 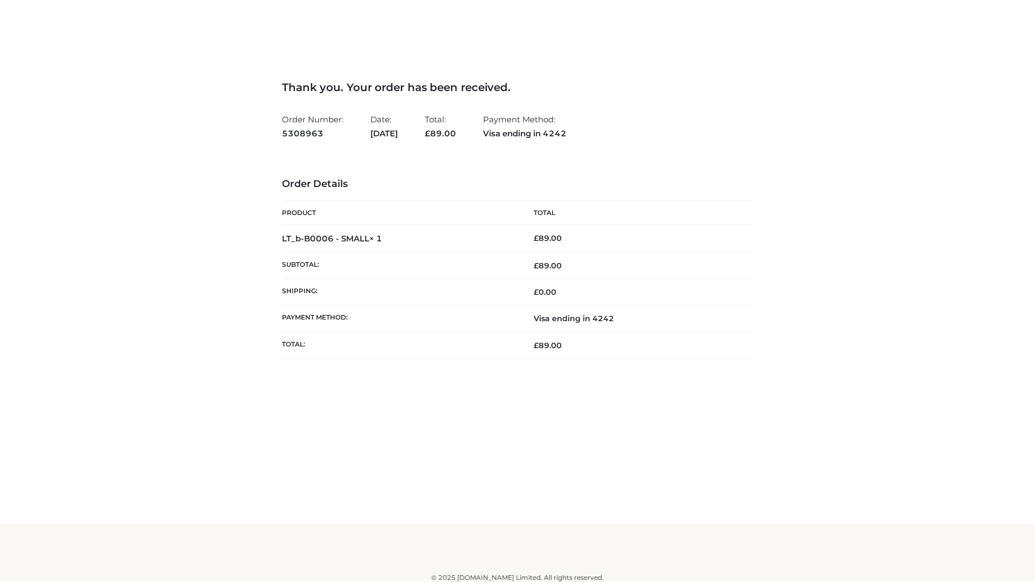 I want to click on li: Date:, so click(x=384, y=126).